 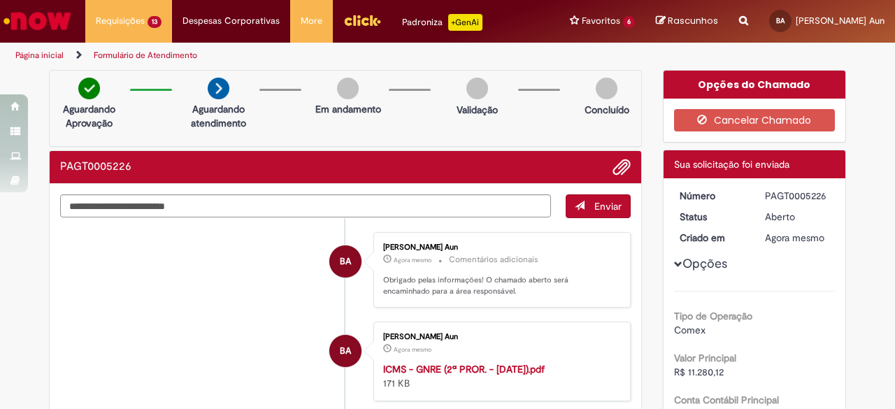 What do you see at coordinates (601, 21) in the screenshot?
I see `span: Favoritos` at bounding box center [601, 21].